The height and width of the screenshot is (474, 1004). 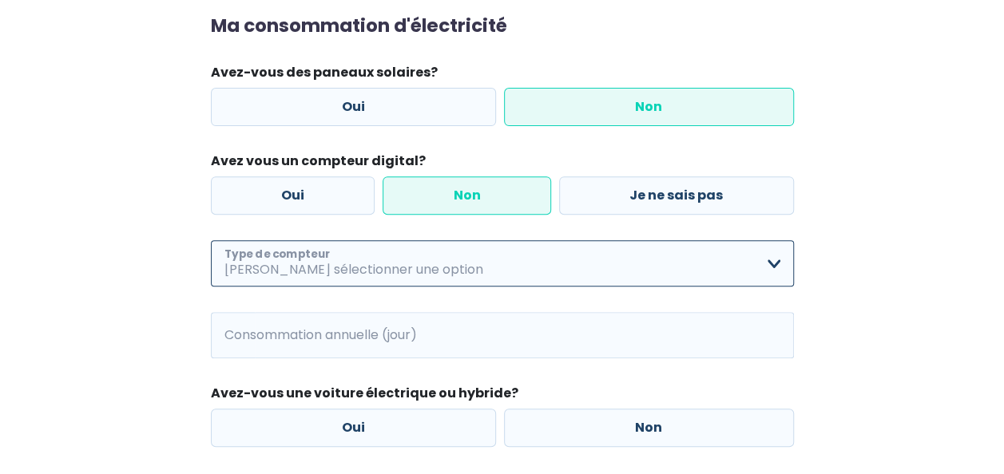 I want to click on span: kWh, so click(x=232, y=335).